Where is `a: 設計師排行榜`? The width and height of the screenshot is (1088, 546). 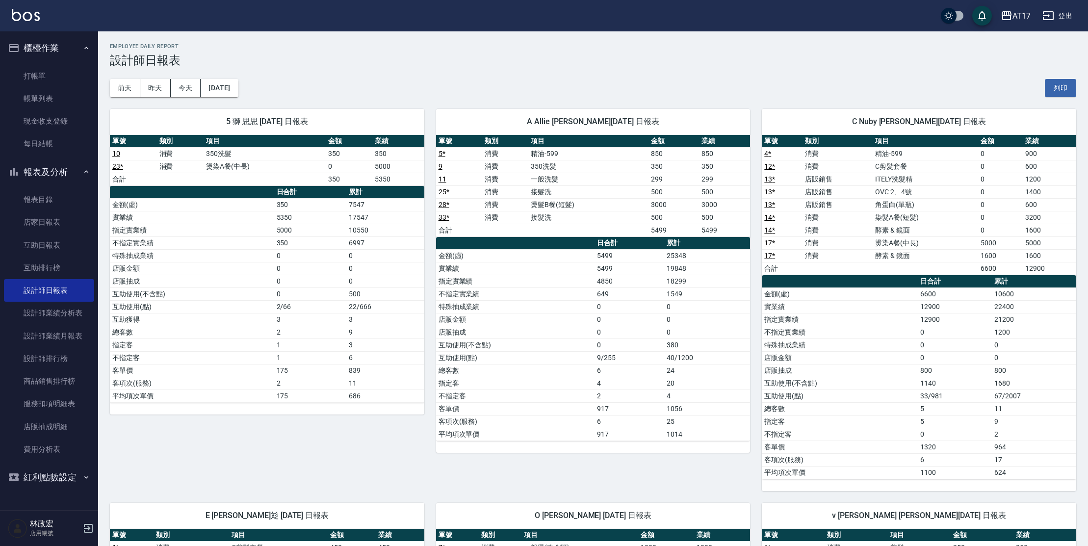 a: 設計師排行榜 is located at coordinates (49, 359).